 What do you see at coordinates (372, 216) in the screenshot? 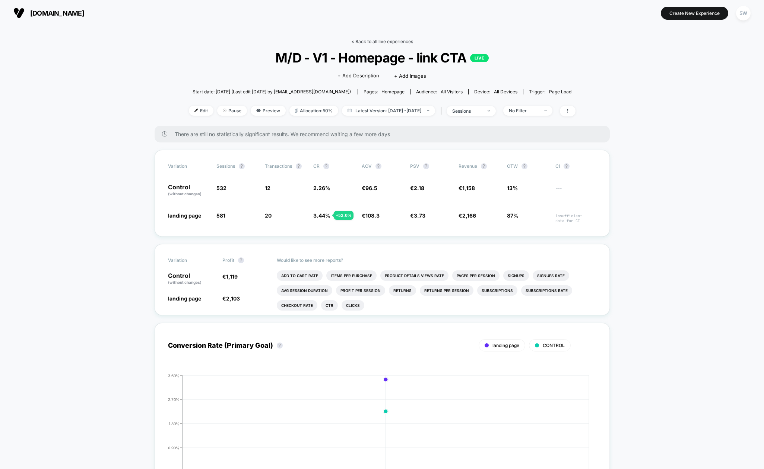
I see `span: 108.3` at bounding box center [372, 216].